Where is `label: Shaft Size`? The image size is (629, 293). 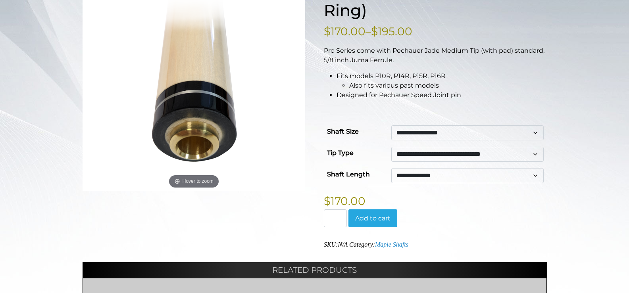 label: Shaft Size is located at coordinates (343, 132).